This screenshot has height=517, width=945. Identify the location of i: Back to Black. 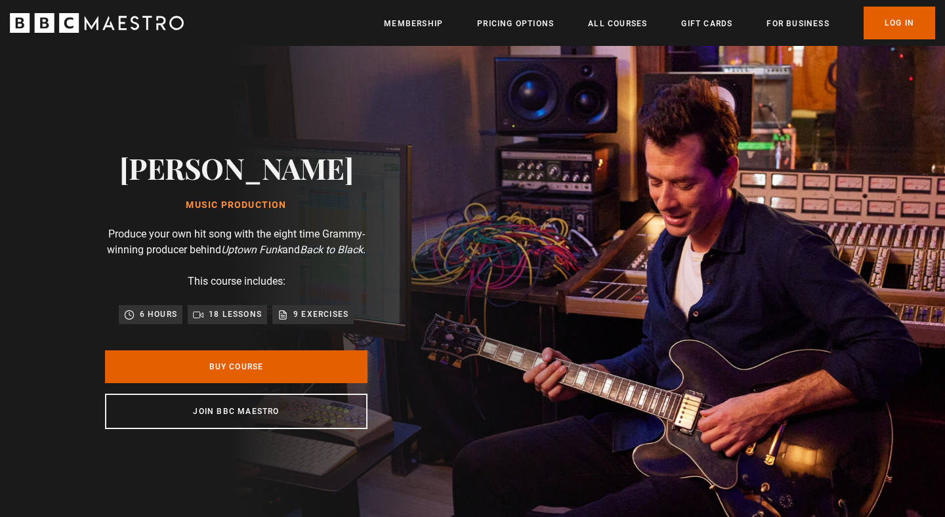
(332, 250).